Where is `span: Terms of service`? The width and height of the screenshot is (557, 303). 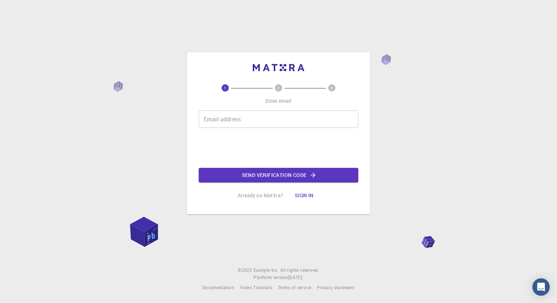 span: Terms of service is located at coordinates (295, 287).